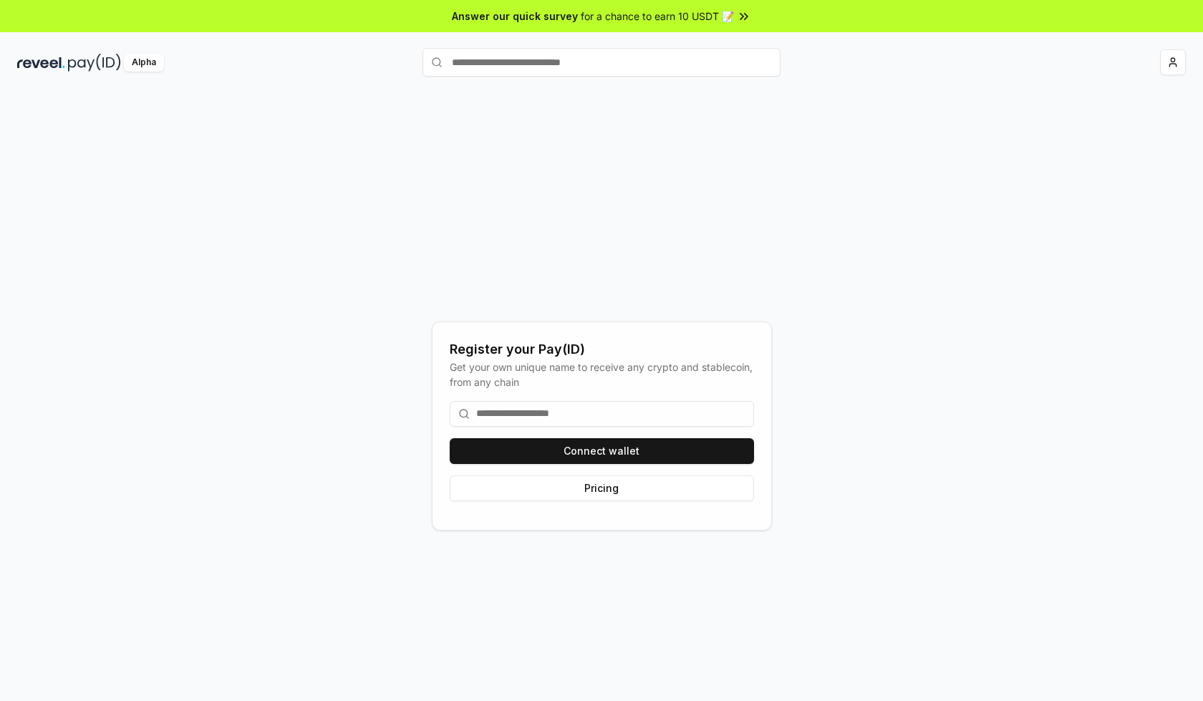  Describe the element at coordinates (515, 16) in the screenshot. I see `span: Answer our quick survey` at that location.